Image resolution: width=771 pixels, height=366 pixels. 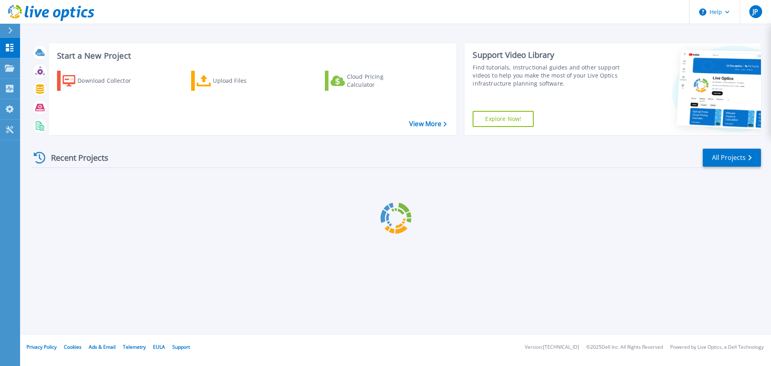 I want to click on a: Ads & Email, so click(x=102, y=347).